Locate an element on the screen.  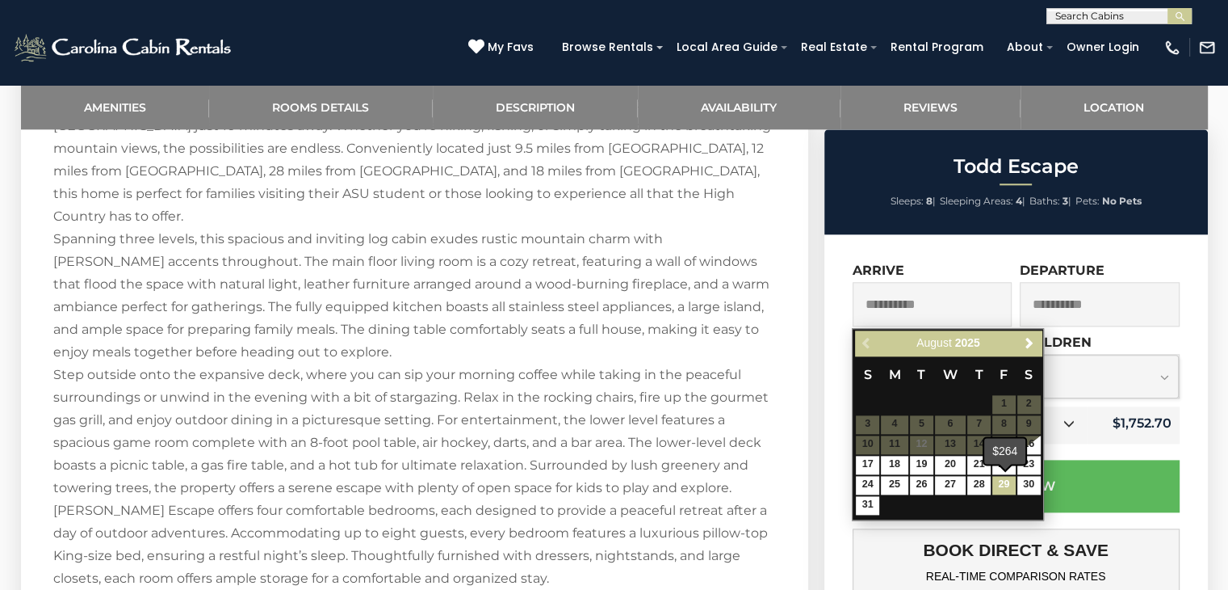
a: Rental Program is located at coordinates (937, 47).